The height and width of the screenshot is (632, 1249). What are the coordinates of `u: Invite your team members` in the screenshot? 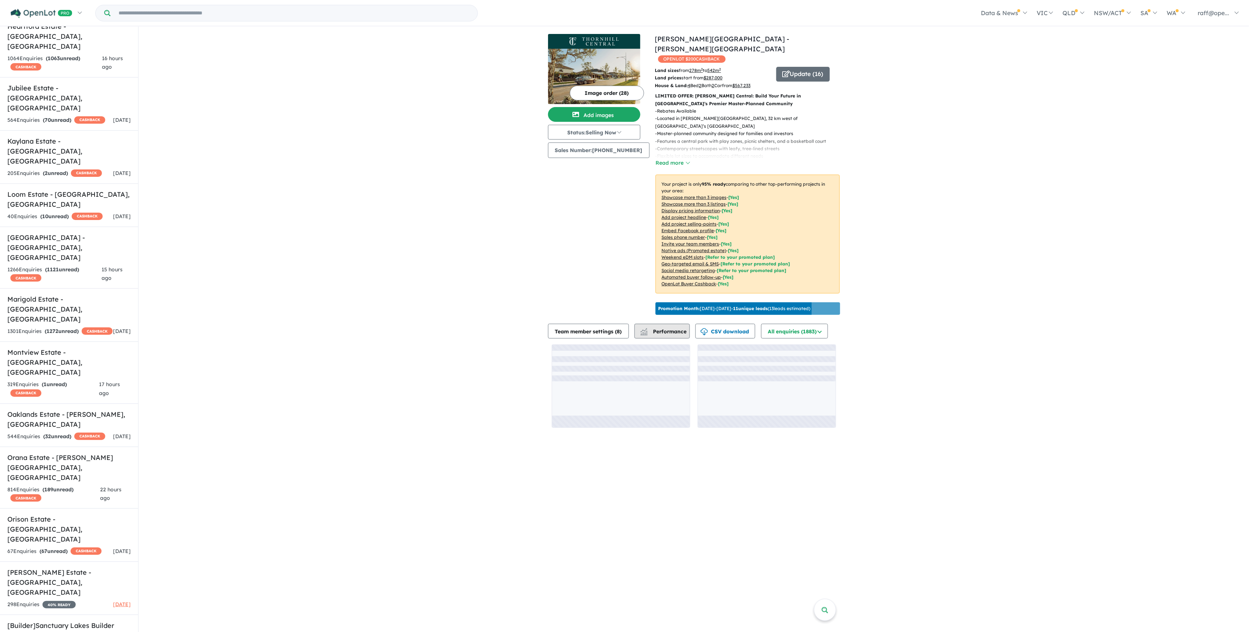 It's located at (691, 244).